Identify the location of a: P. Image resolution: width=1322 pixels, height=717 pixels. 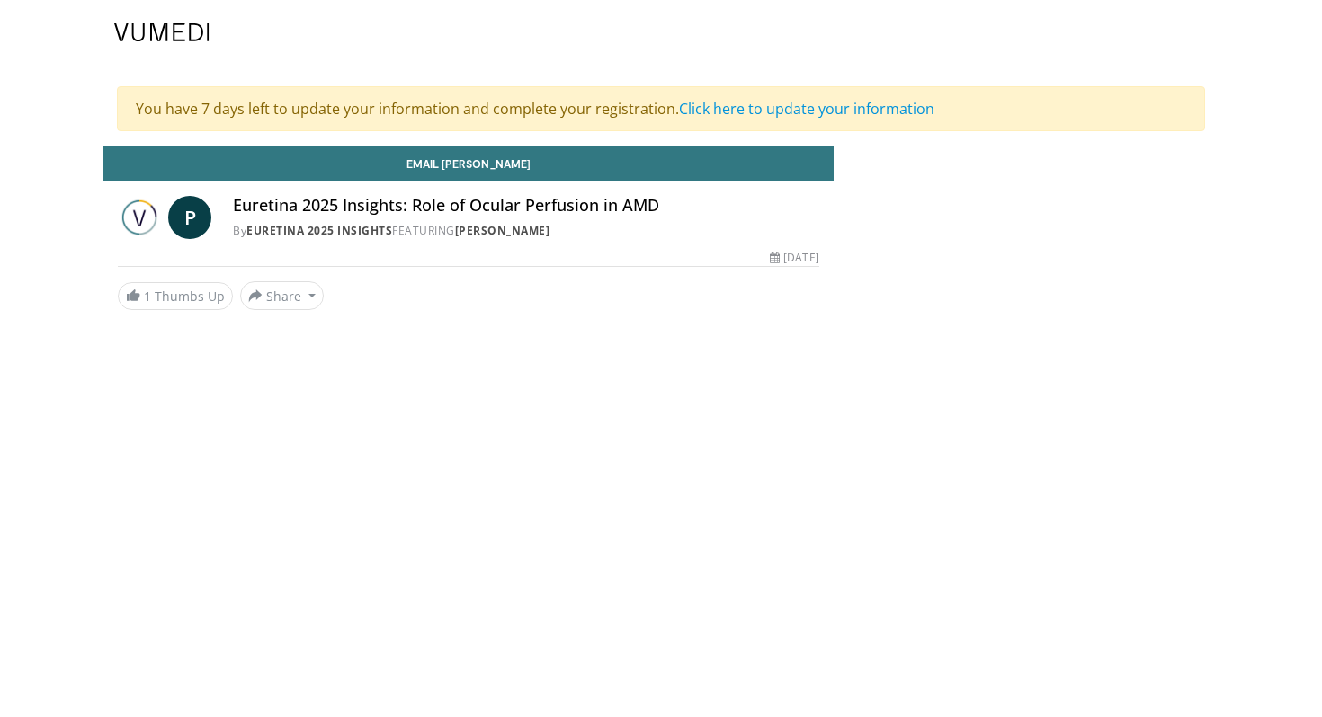
(190, 218).